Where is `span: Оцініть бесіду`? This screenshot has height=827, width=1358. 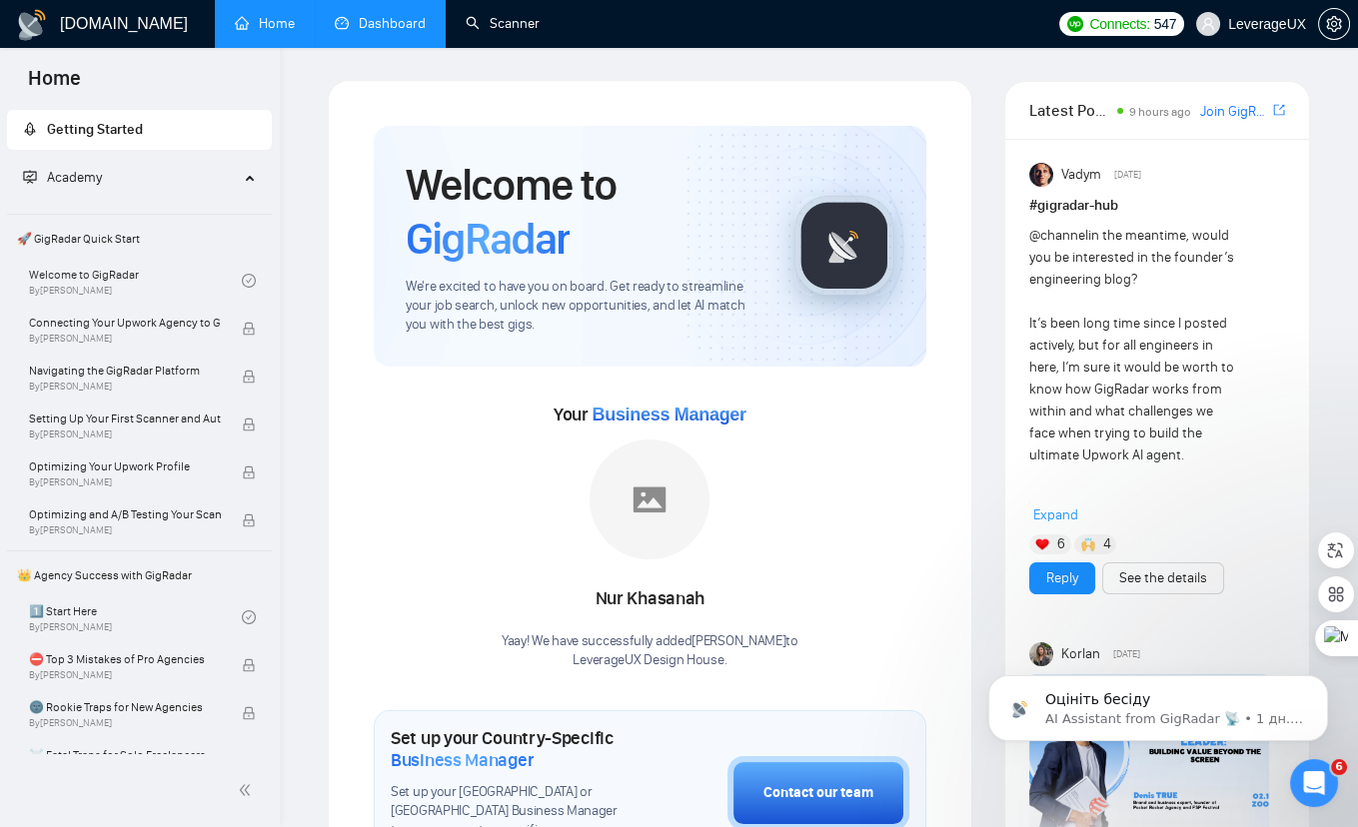 span: Оцініть бесіду is located at coordinates (139, 66).